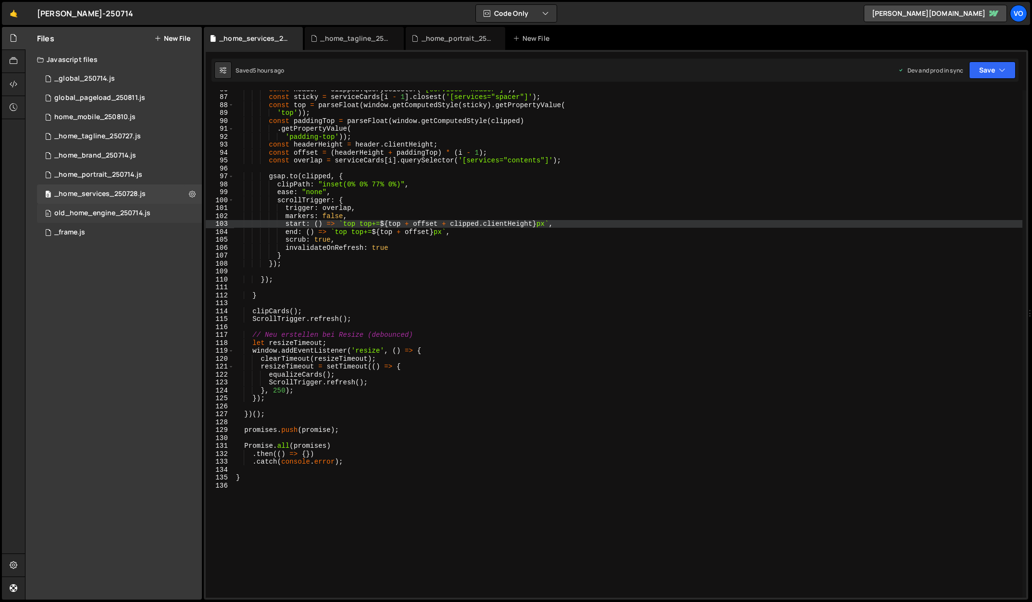 The height and width of the screenshot is (602, 1032). Describe the element at coordinates (220, 486) in the screenshot. I see `div: 136` at that location.